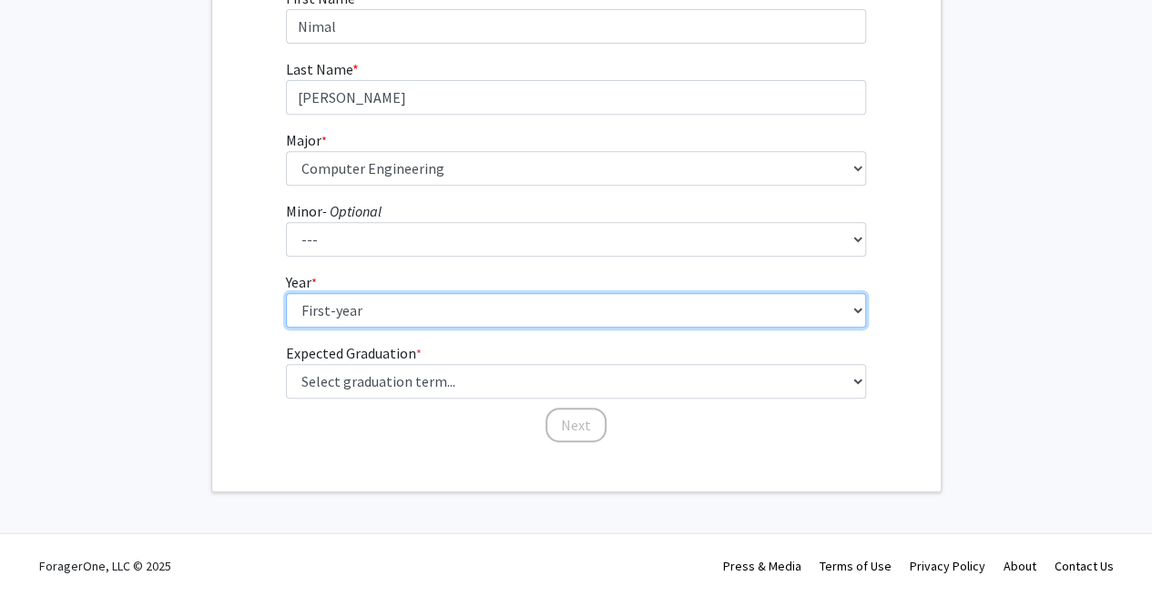 The height and width of the screenshot is (596, 1152). I want to click on a: Terms of Use, so click(855, 566).